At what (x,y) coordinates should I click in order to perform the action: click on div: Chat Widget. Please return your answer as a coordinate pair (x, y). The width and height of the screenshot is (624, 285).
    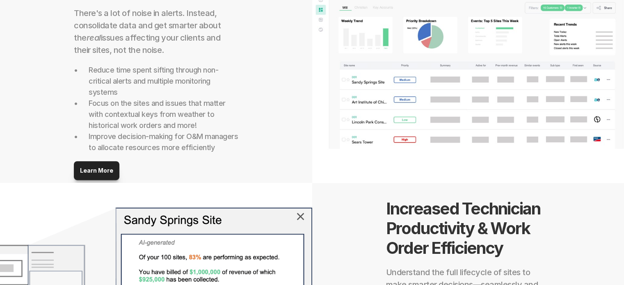
    Looking at the image, I should click on (604, 266).